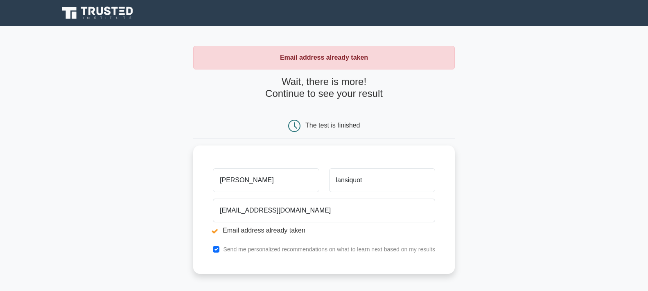 The height and width of the screenshot is (291, 648). Describe the element at coordinates (382, 180) in the screenshot. I see `input: Last name` at that location.